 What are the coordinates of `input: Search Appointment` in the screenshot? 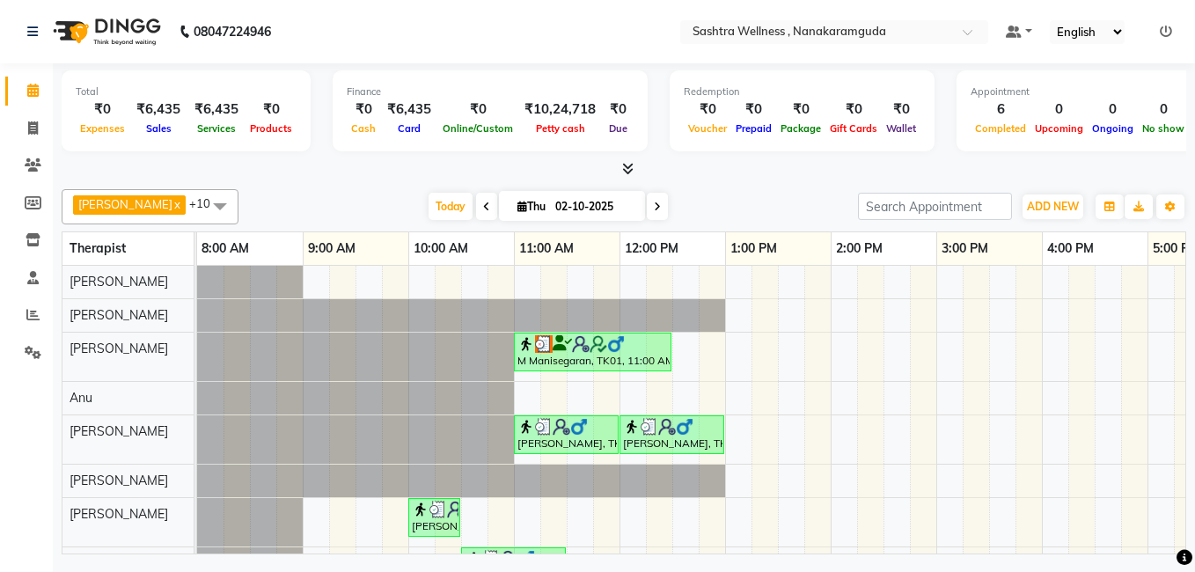 It's located at (935, 206).